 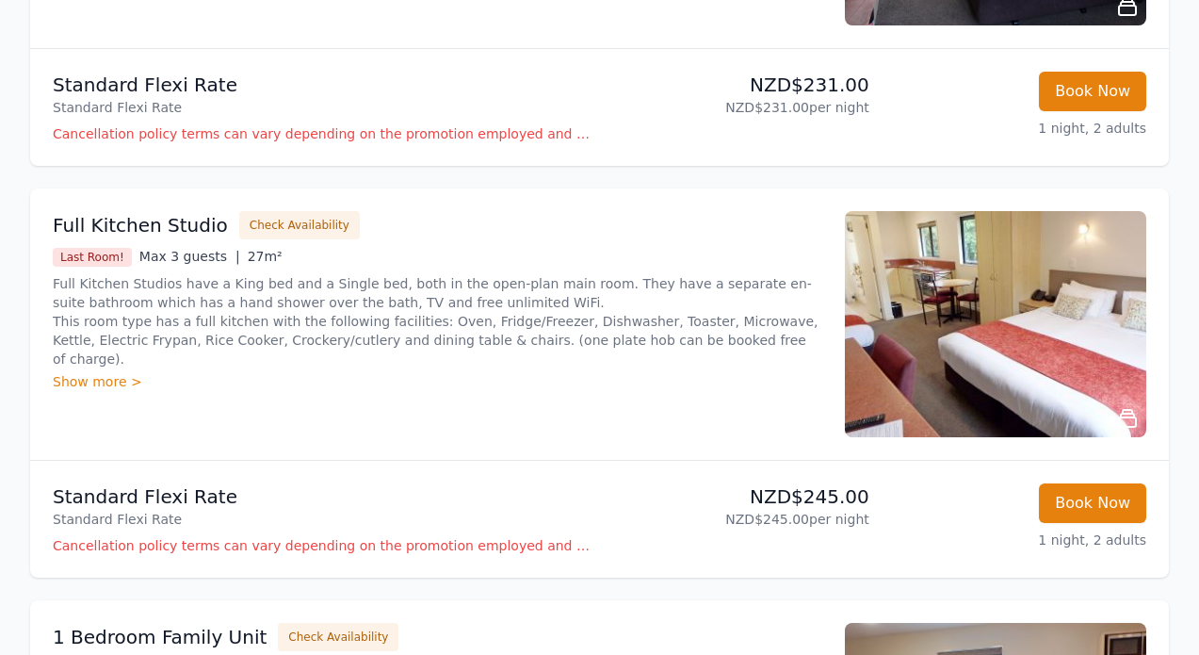 I want to click on span: Max 3 guests |, so click(x=189, y=256).